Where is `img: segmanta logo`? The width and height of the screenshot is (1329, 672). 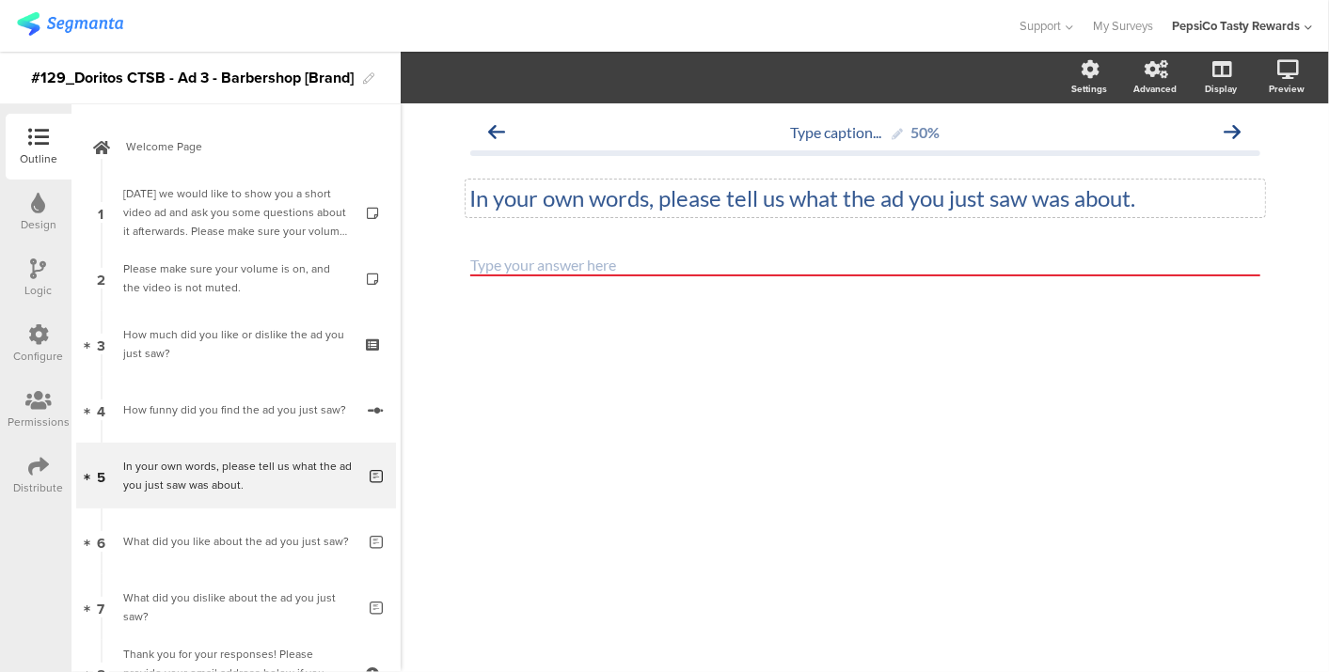 img: segmanta logo is located at coordinates (70, 24).